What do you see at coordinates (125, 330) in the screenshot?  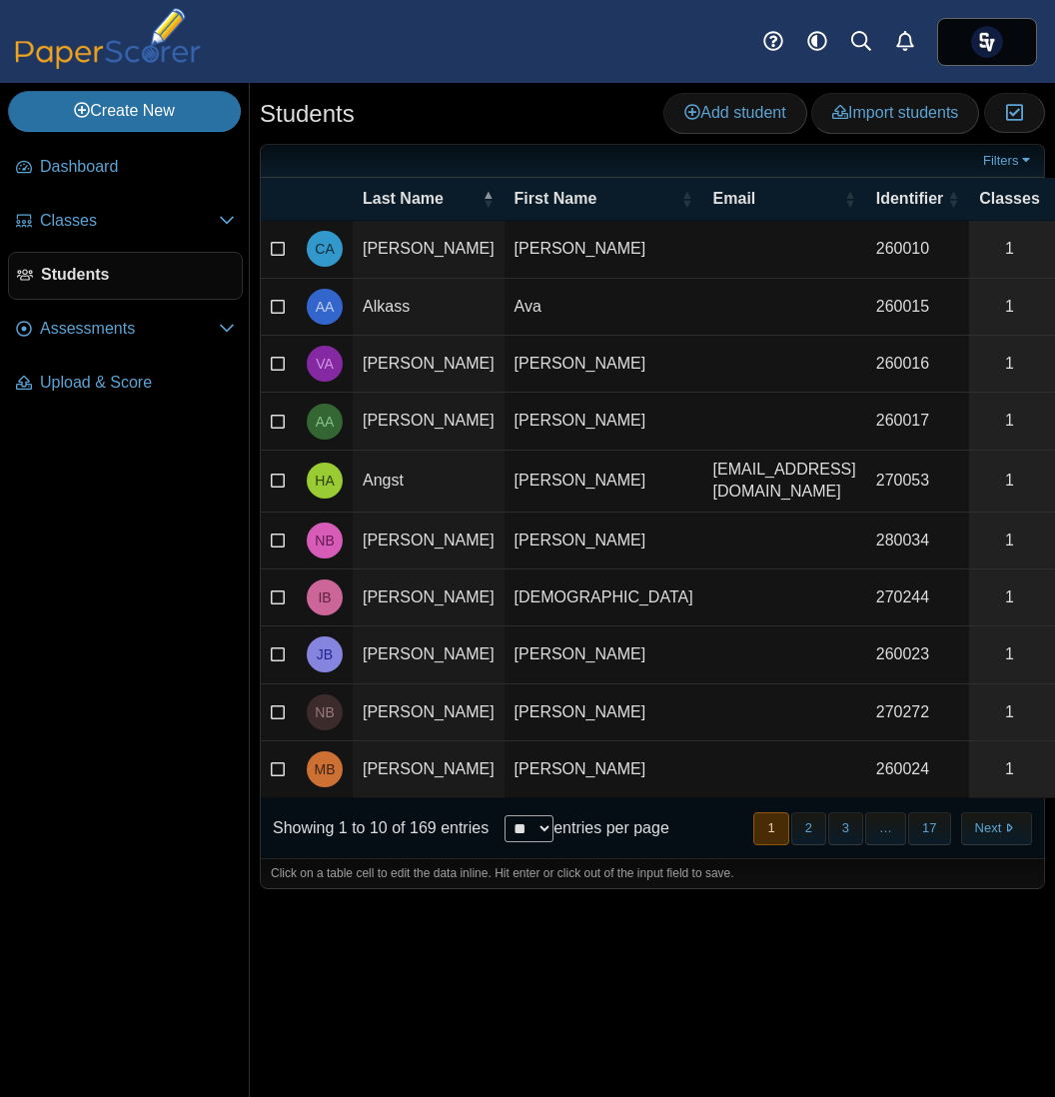 I see `a: Assessments` at bounding box center [125, 330].